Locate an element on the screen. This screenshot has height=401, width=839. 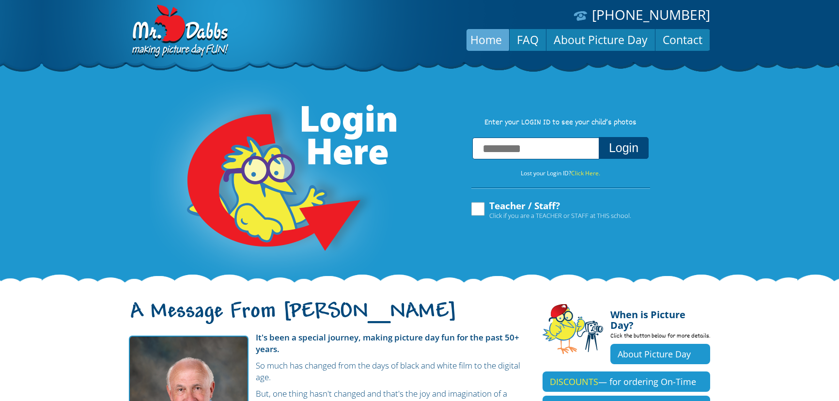
p: Enter your LOGIN ID to see your child’s photos is located at coordinates (561, 123).